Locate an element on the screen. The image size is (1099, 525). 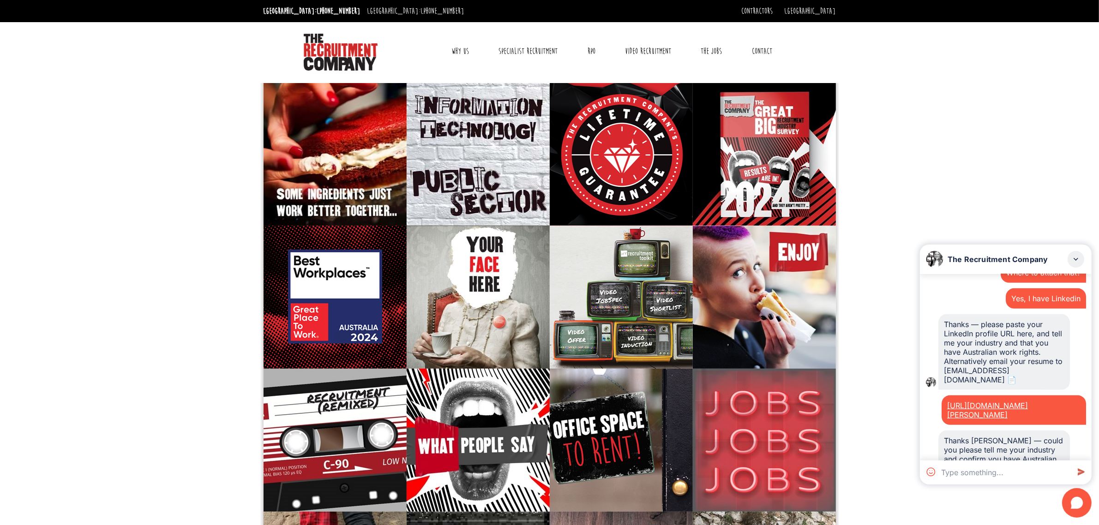
a: Contractors is located at coordinates (757, 11).